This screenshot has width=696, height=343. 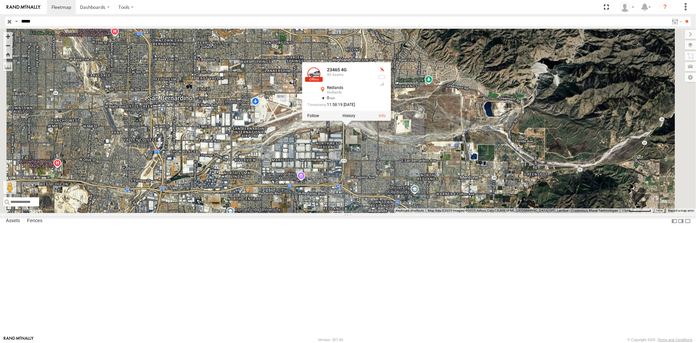 What do you see at coordinates (313, 116) in the screenshot?
I see `label: Realtime tracking of Asset` at bounding box center [313, 116].